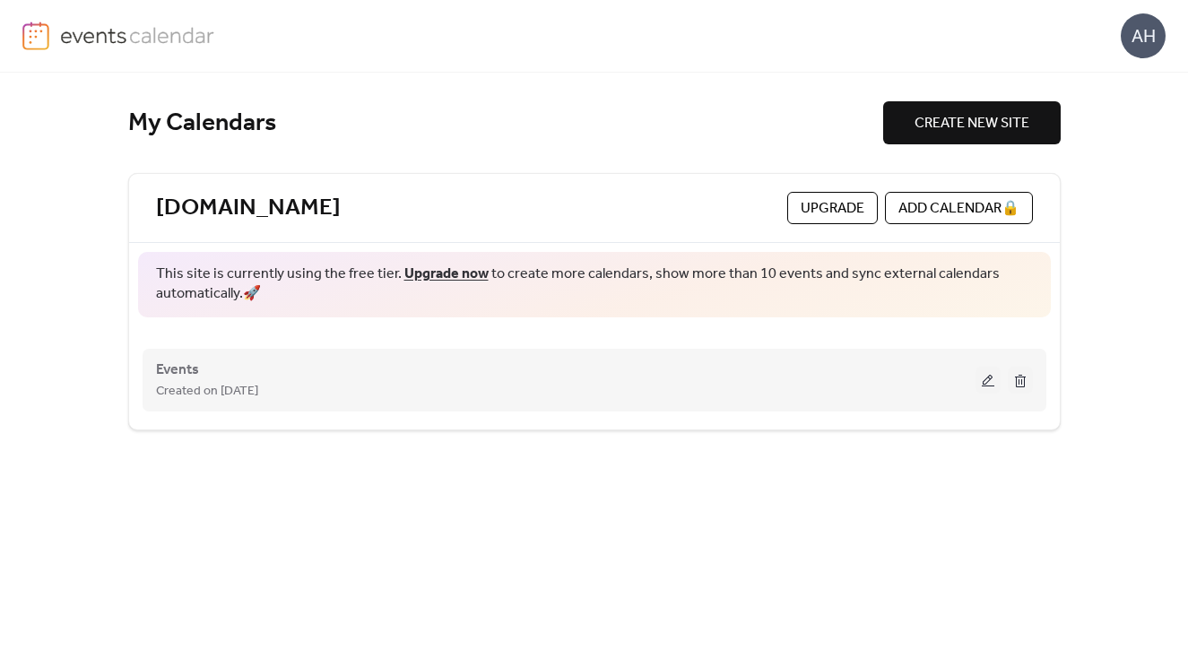 This screenshot has width=1188, height=667. What do you see at coordinates (137, 35) in the screenshot?
I see `img: logo-type` at bounding box center [137, 35].